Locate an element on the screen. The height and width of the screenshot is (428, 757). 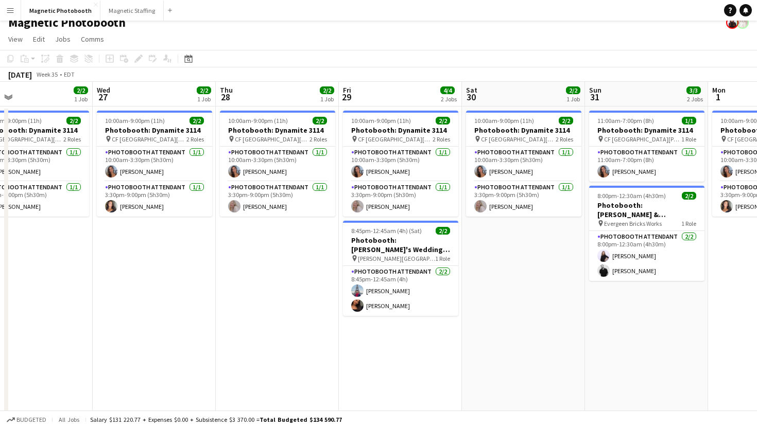
span: 4/4 is located at coordinates (447, 90).